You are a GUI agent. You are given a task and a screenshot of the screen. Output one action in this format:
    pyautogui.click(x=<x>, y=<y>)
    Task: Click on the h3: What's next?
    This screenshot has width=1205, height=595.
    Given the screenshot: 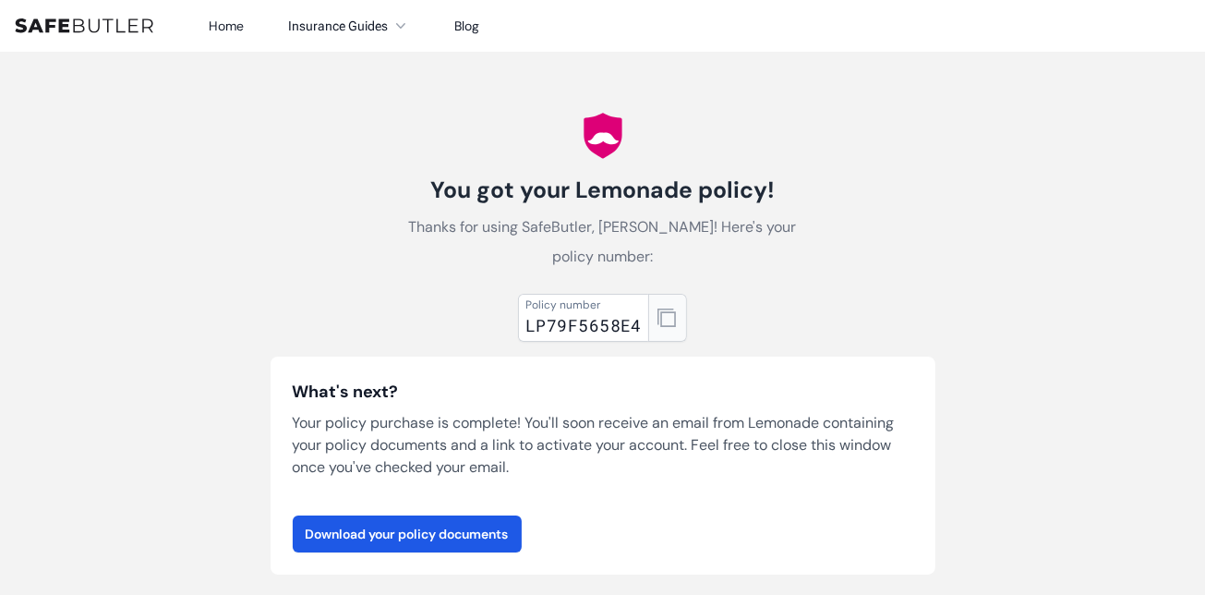 What is the action you would take?
    pyautogui.click(x=603, y=392)
    